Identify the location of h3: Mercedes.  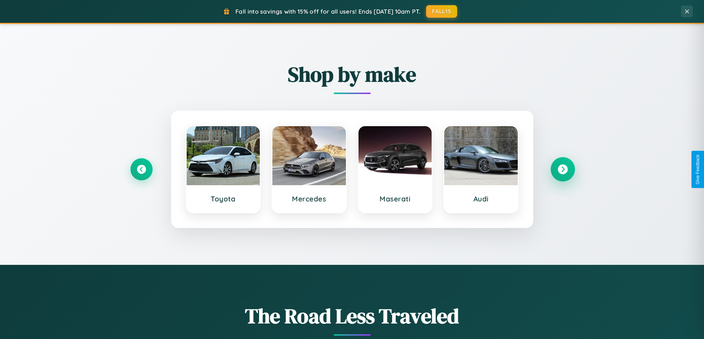
(309, 199).